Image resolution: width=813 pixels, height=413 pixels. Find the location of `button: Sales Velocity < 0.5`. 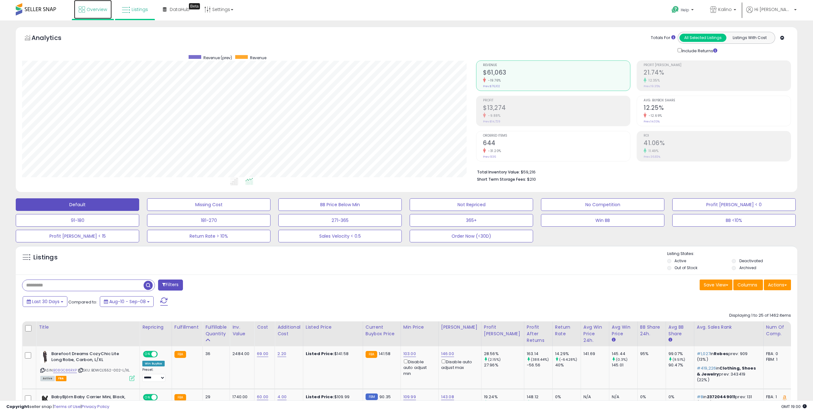

button: Sales Velocity < 0.5 is located at coordinates (340, 236).